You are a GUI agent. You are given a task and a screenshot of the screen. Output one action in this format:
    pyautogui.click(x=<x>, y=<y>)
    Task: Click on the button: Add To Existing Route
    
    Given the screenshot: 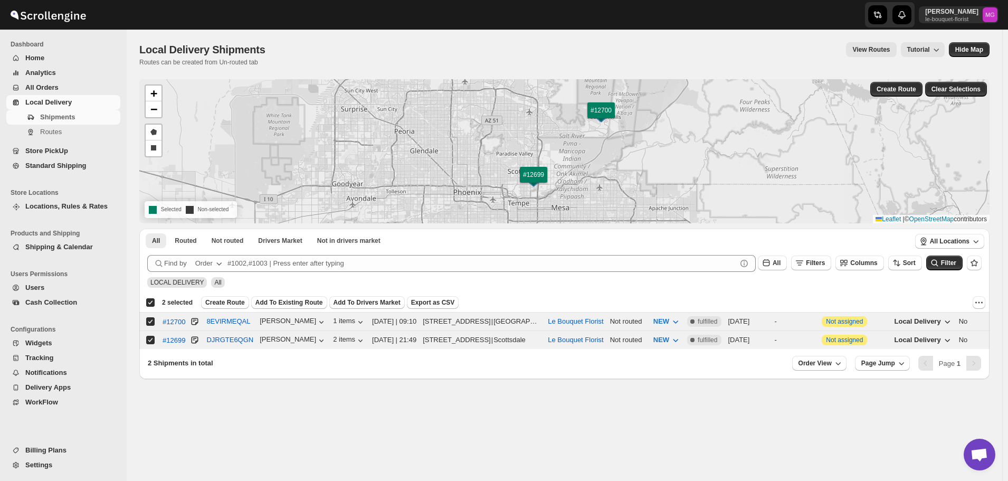 What is the action you would take?
    pyautogui.click(x=289, y=303)
    